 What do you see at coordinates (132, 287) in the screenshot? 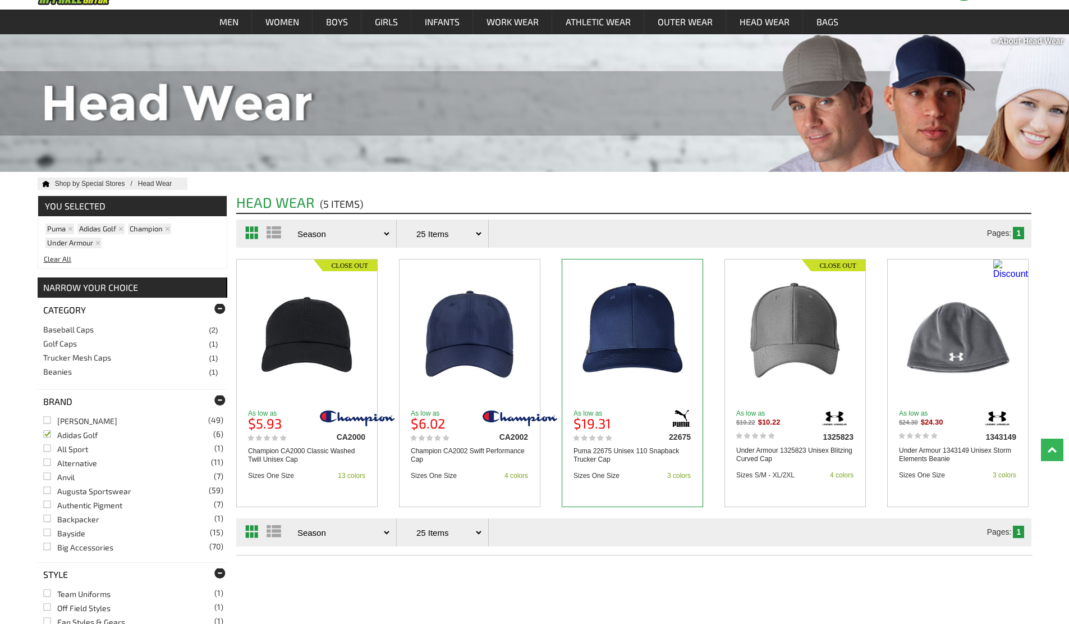
I see `div: NARROW YOUR CHOICE` at bounding box center [132, 287].